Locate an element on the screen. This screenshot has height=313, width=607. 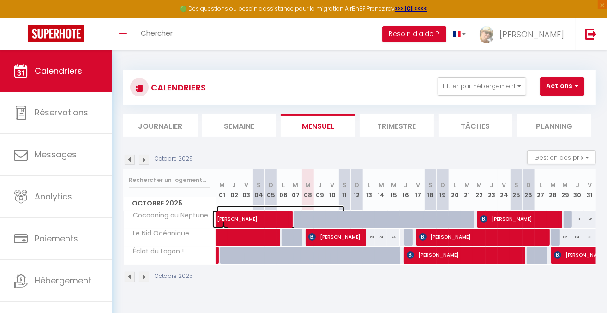
th: 04 is located at coordinates (258, 190).